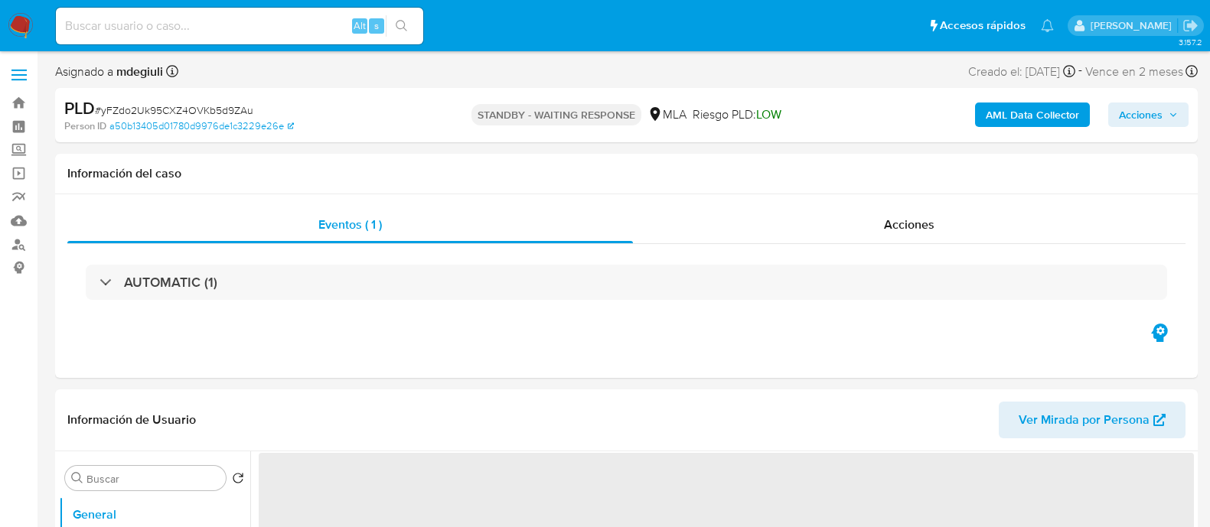  What do you see at coordinates (1084, 420) in the screenshot?
I see `span: Ver Mirada por Persona` at bounding box center [1084, 420].